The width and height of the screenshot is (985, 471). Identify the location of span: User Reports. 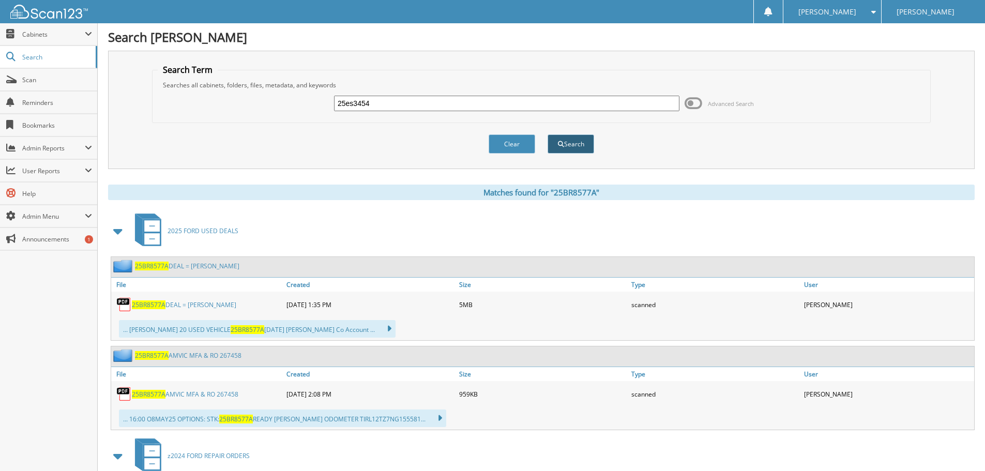
(53, 171).